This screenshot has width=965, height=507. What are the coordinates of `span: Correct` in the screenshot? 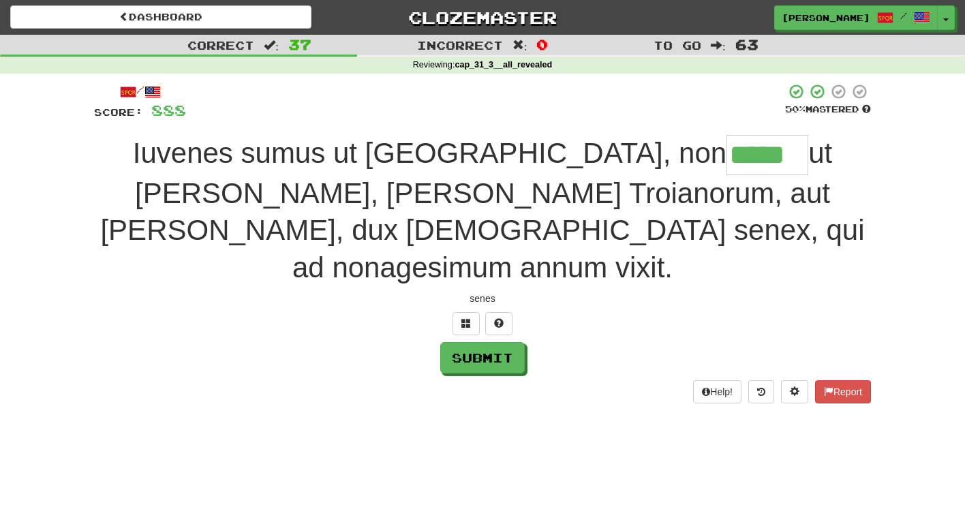 It's located at (221, 45).